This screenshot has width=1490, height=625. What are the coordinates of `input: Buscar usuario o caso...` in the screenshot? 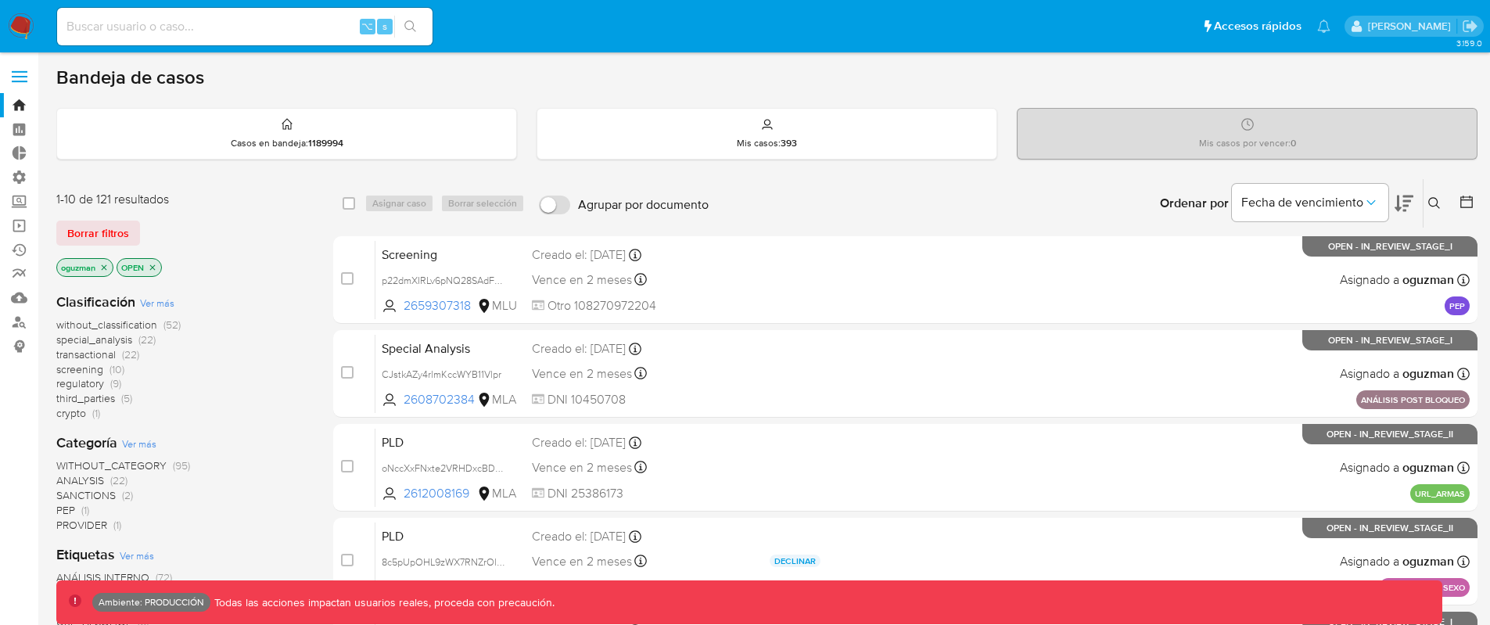 It's located at (245, 27).